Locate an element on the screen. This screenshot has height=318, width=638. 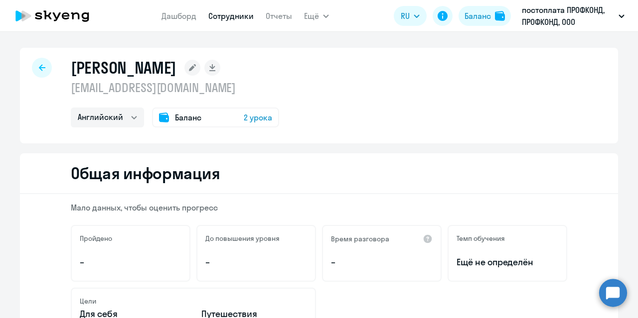
a: Сотрудники is located at coordinates (231, 16).